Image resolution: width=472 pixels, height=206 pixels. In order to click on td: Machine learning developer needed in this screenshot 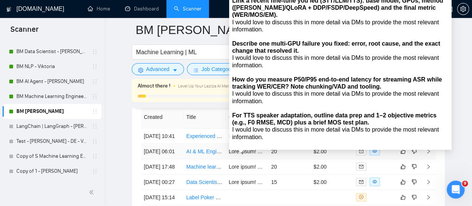, I will do `click(205, 167)`.